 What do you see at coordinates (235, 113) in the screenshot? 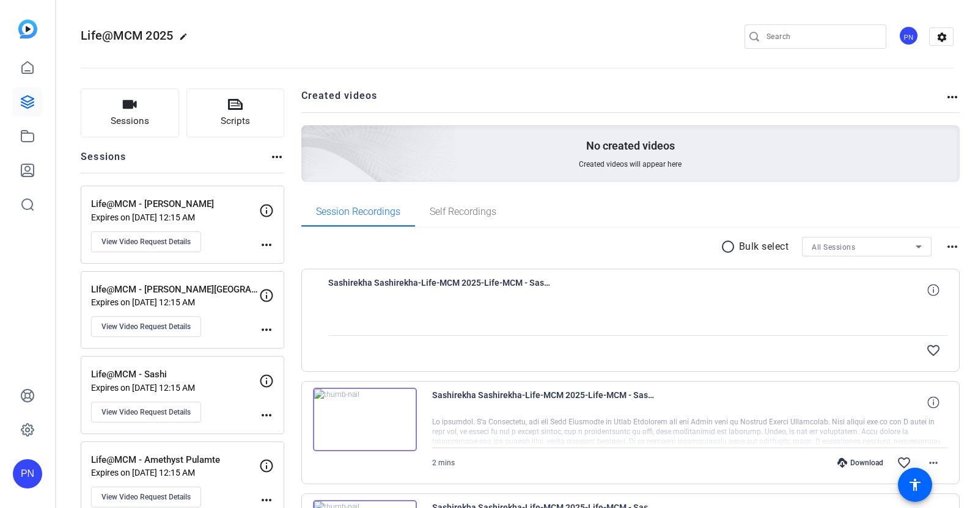
I see `button: Scripts` at bounding box center [235, 113].